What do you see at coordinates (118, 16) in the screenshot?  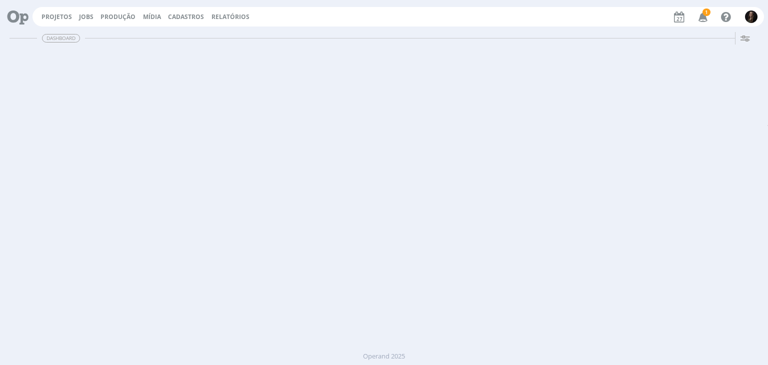 I see `a: Produção` at bounding box center [118, 16].